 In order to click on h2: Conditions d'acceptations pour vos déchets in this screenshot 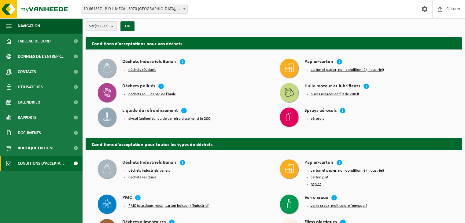, I will do `click(274, 43)`.